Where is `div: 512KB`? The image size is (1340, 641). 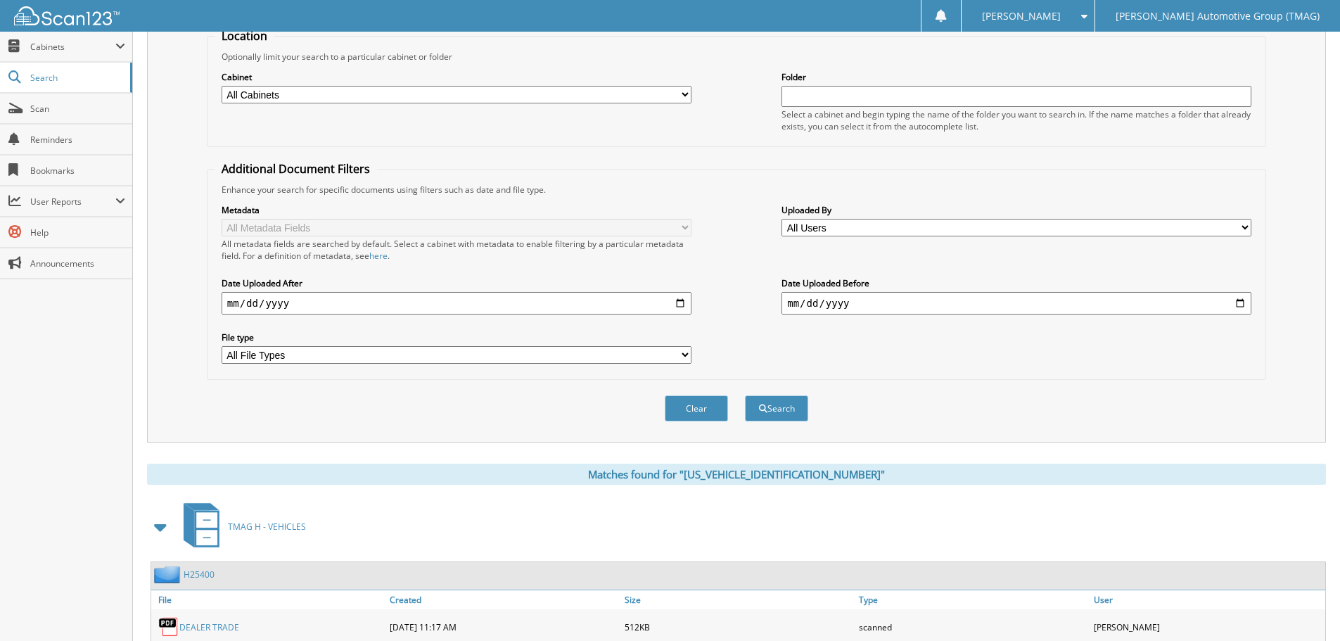 div: 512KB is located at coordinates (739, 627).